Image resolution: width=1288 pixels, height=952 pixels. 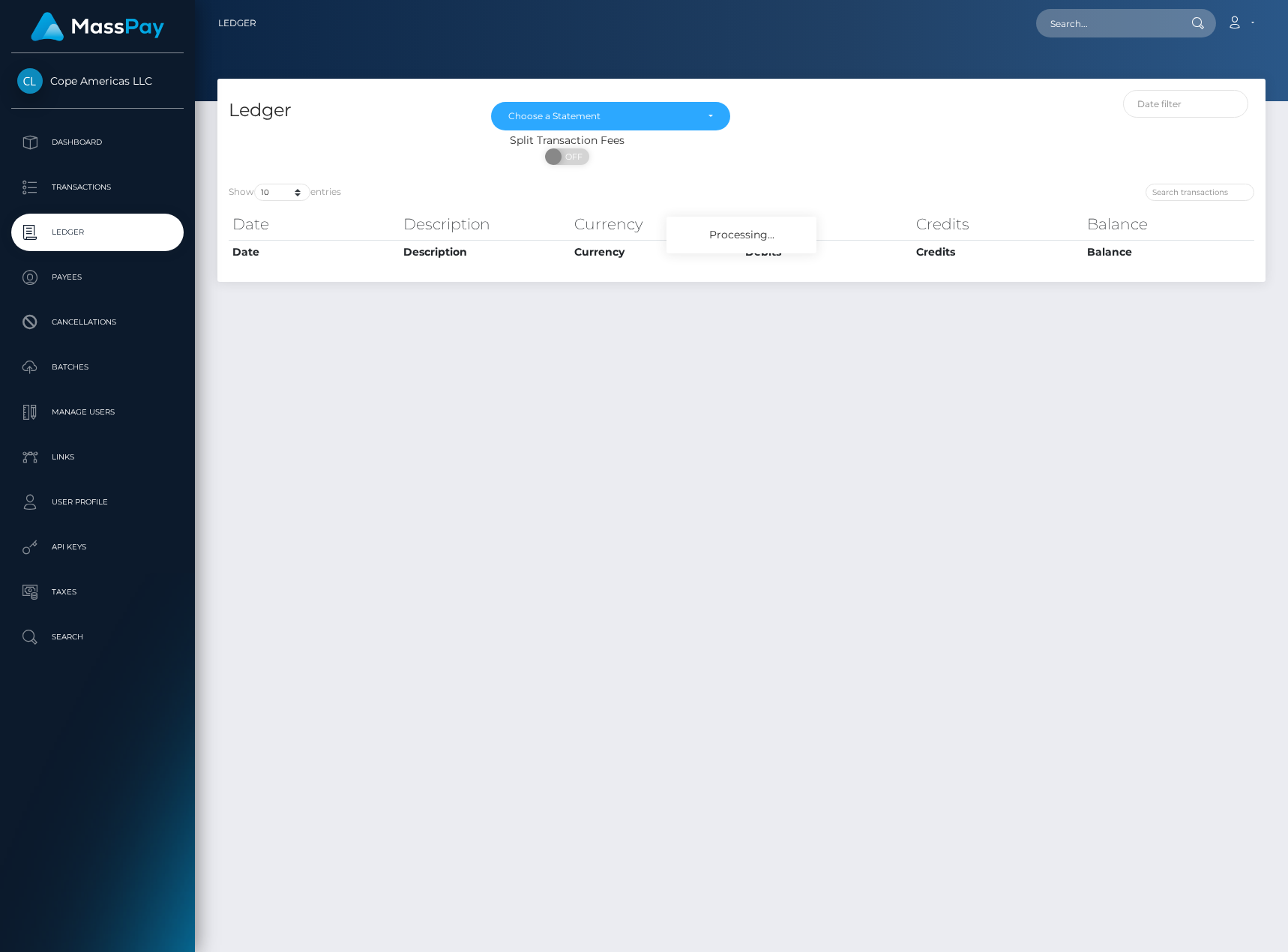 I want to click on a: User Profile, so click(x=98, y=502).